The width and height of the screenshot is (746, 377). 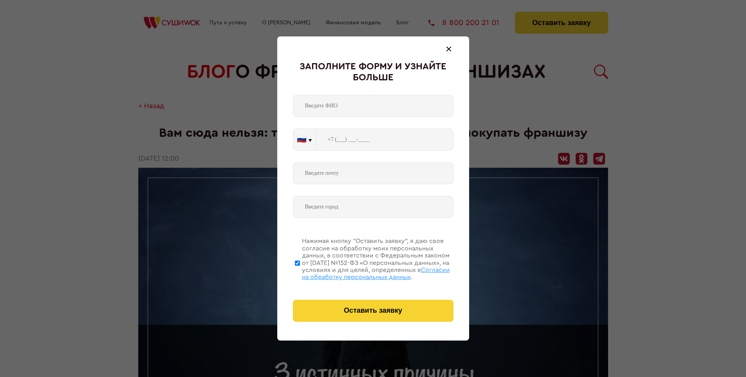 I want to click on button: Оставить заявку, so click(x=373, y=311).